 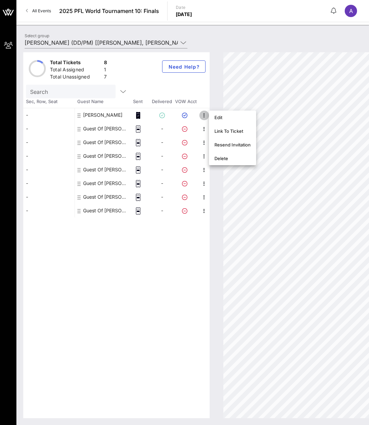 What do you see at coordinates (232, 159) in the screenshot?
I see `div: Delete` at bounding box center [232, 159].